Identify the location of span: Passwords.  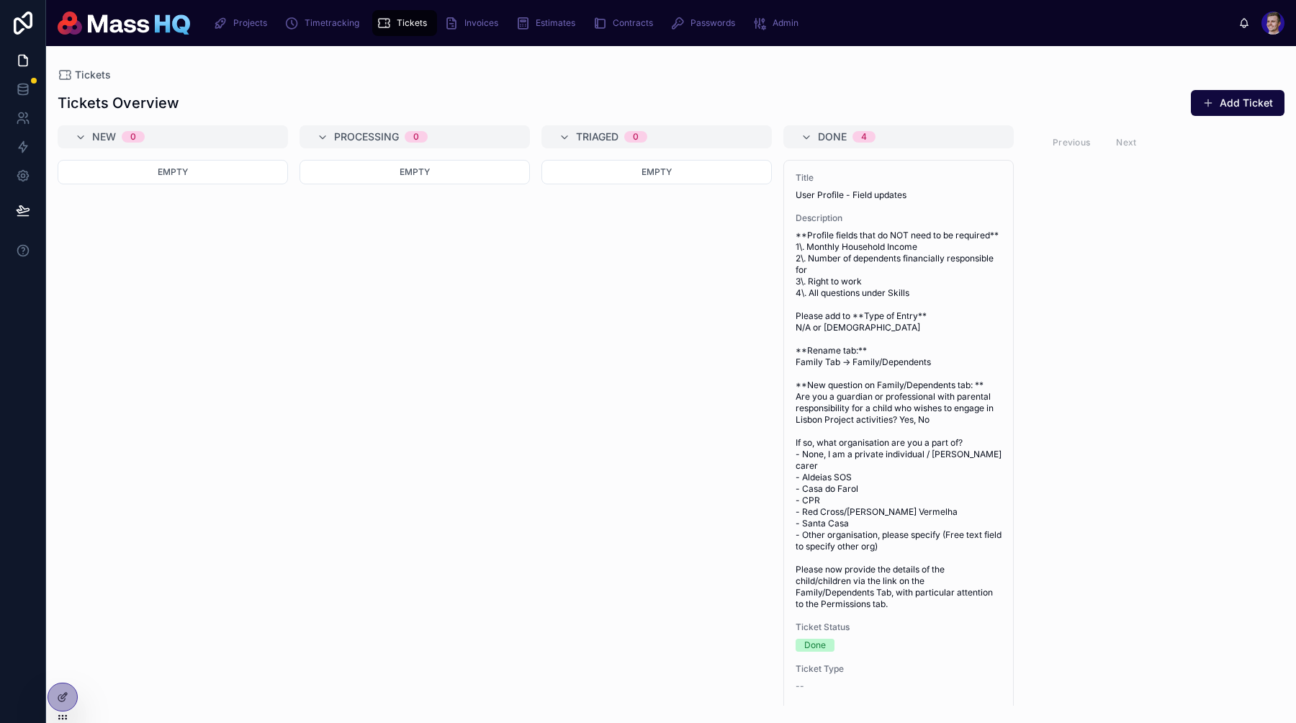
(713, 23).